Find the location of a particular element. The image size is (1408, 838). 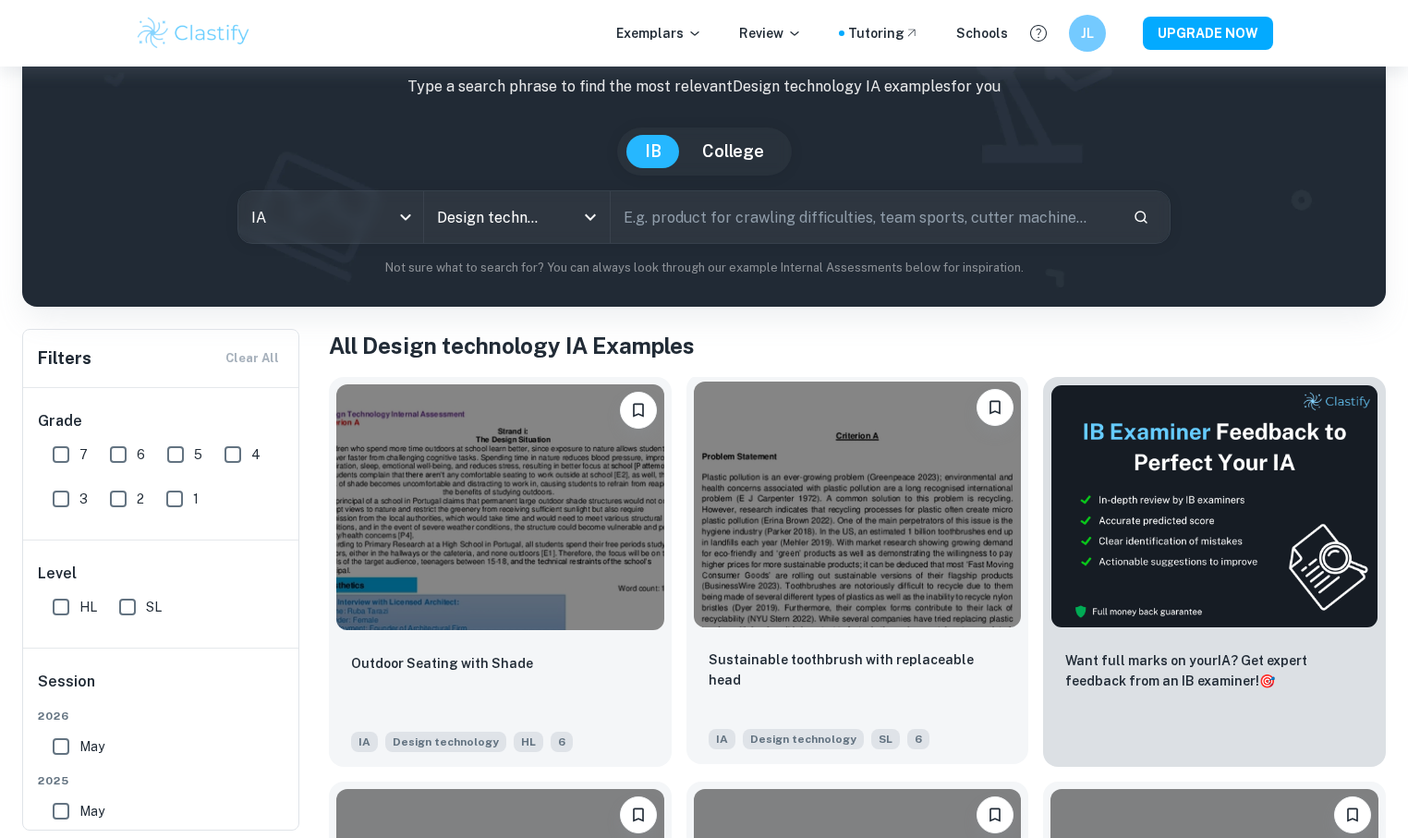

span: 3 is located at coordinates (83, 499).